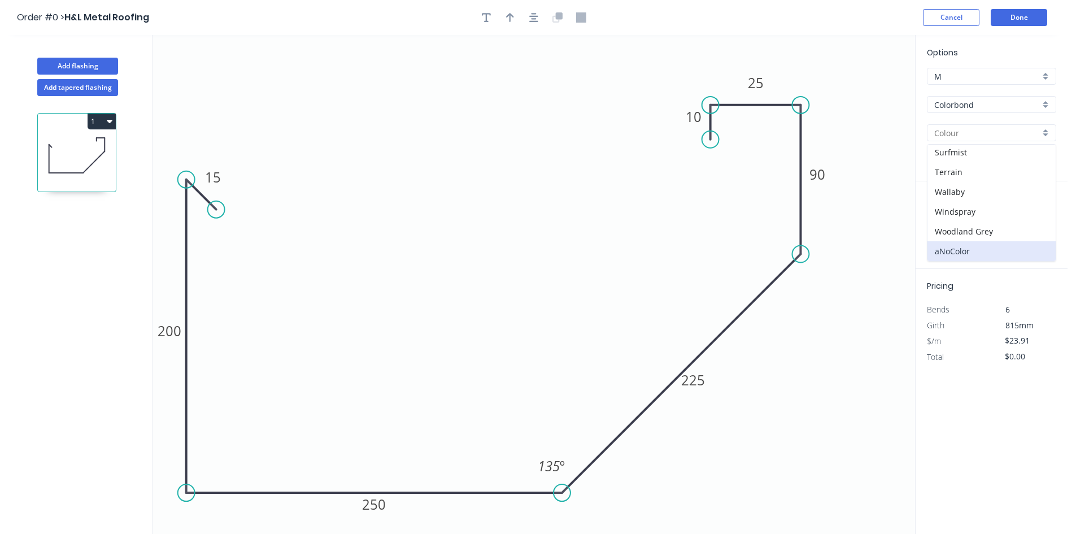 The width and height of the screenshot is (1076, 534). What do you see at coordinates (936, 325) in the screenshot?
I see `span: Girth` at bounding box center [936, 325].